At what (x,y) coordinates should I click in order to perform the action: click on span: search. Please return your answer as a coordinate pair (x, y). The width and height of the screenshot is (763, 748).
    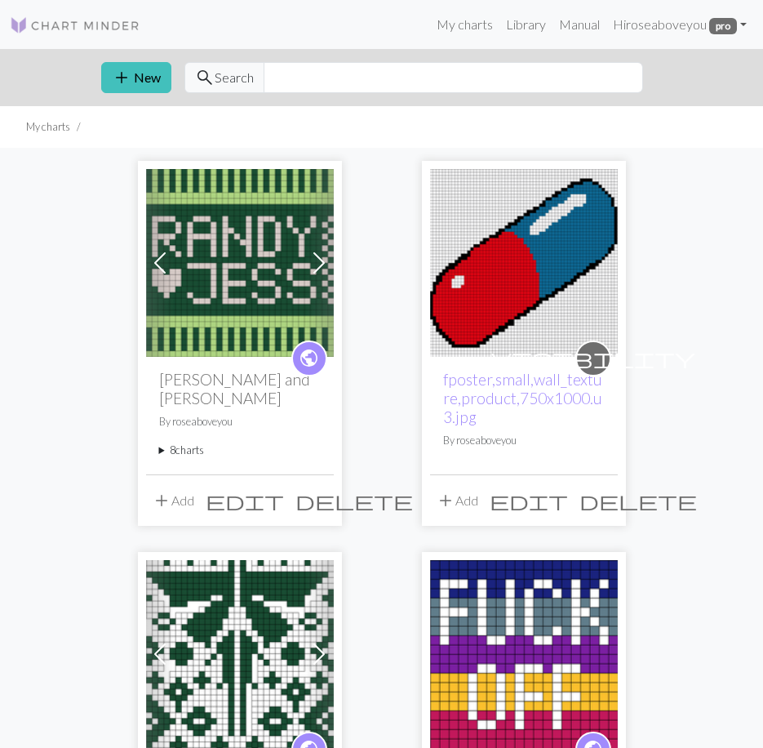
    Looking at the image, I should click on (205, 78).